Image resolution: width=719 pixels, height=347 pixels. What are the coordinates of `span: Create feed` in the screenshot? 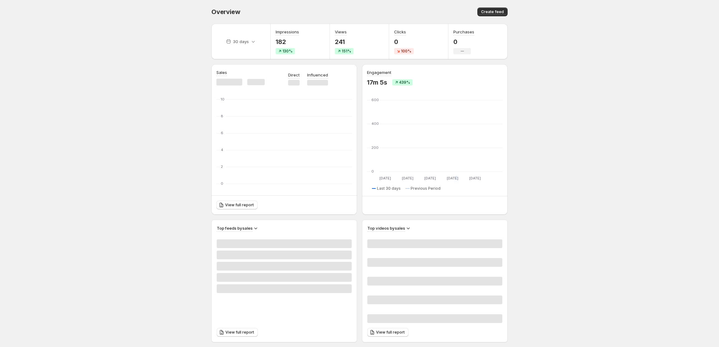 It's located at (492, 12).